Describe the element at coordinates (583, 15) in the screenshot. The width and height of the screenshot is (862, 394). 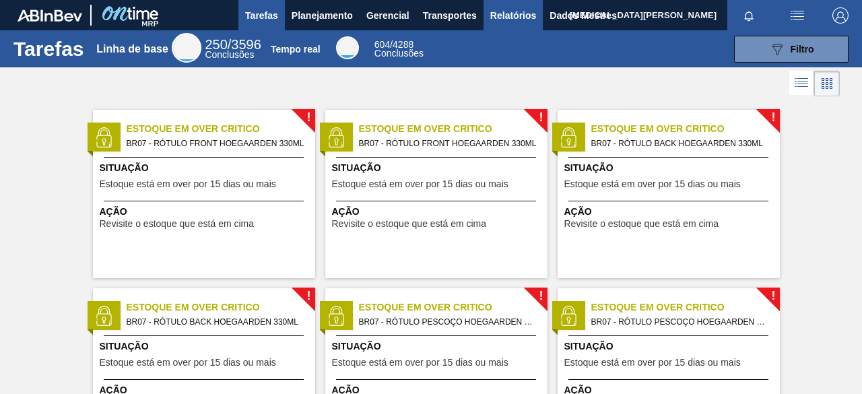
I see `font: Dados Mestres` at that location.